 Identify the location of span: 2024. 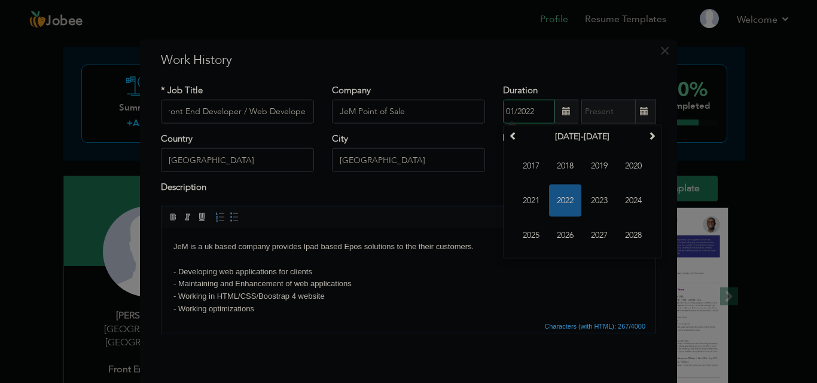
(633, 201).